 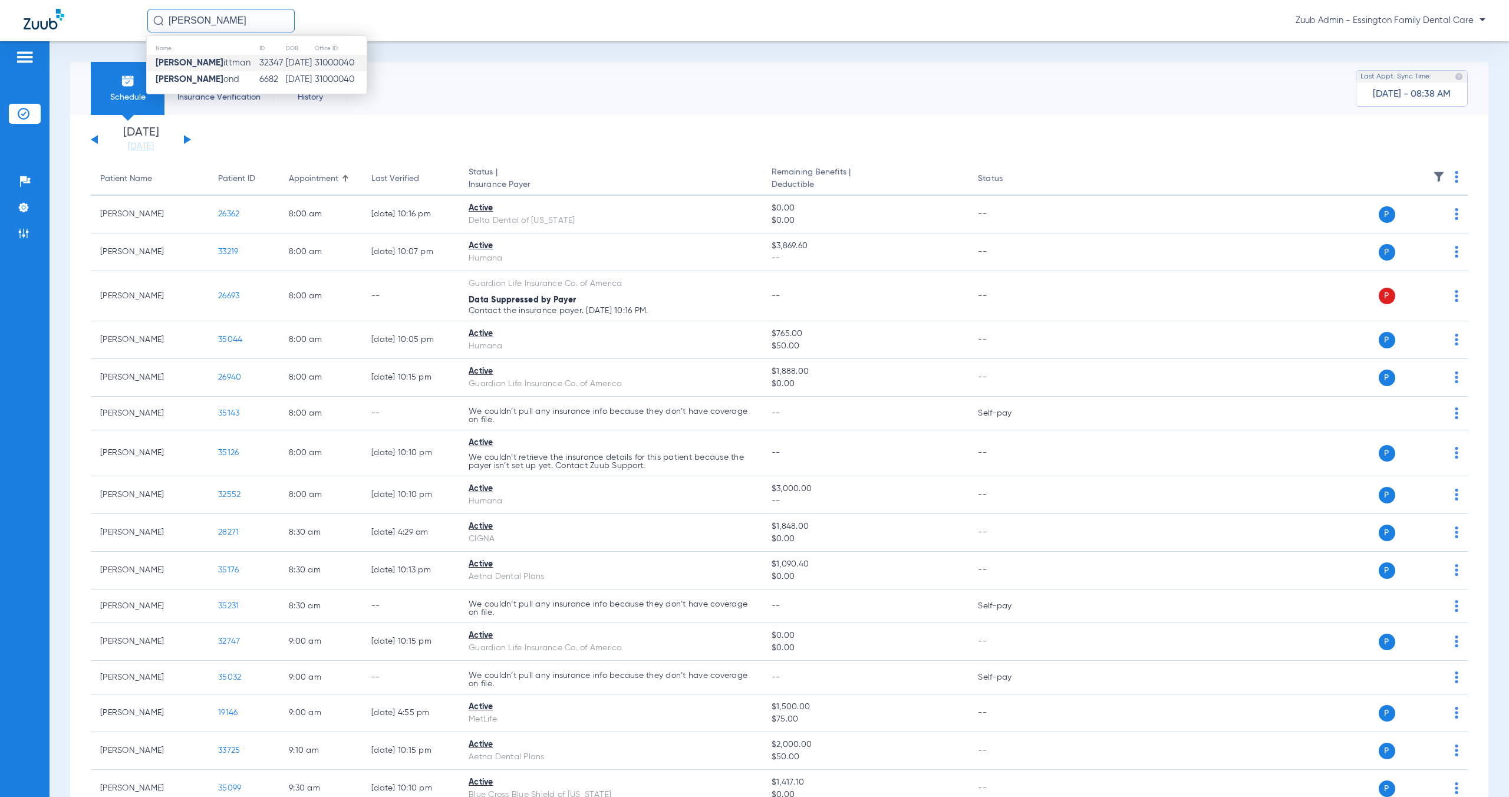 I want to click on span: ittman, so click(x=203, y=63).